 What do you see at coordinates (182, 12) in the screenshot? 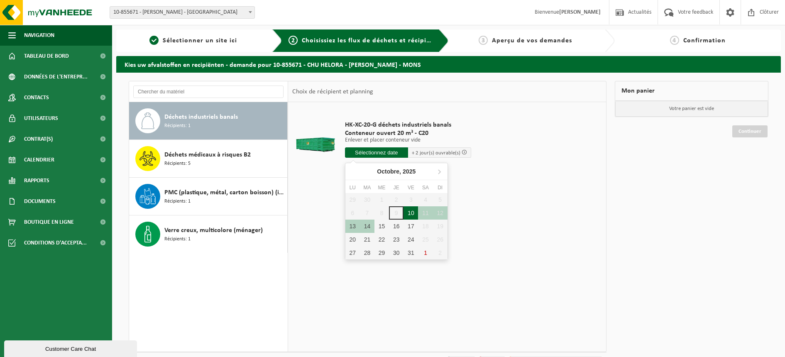
I see `span: 10-855671 - CHU HELORA - JOLIMONT KENNEDY - MONS` at bounding box center [182, 12].